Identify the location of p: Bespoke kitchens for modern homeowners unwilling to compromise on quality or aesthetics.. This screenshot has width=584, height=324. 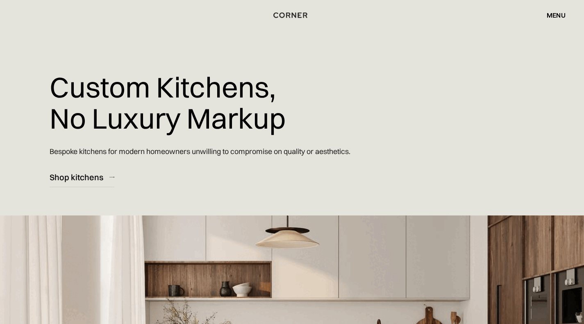
(200, 151).